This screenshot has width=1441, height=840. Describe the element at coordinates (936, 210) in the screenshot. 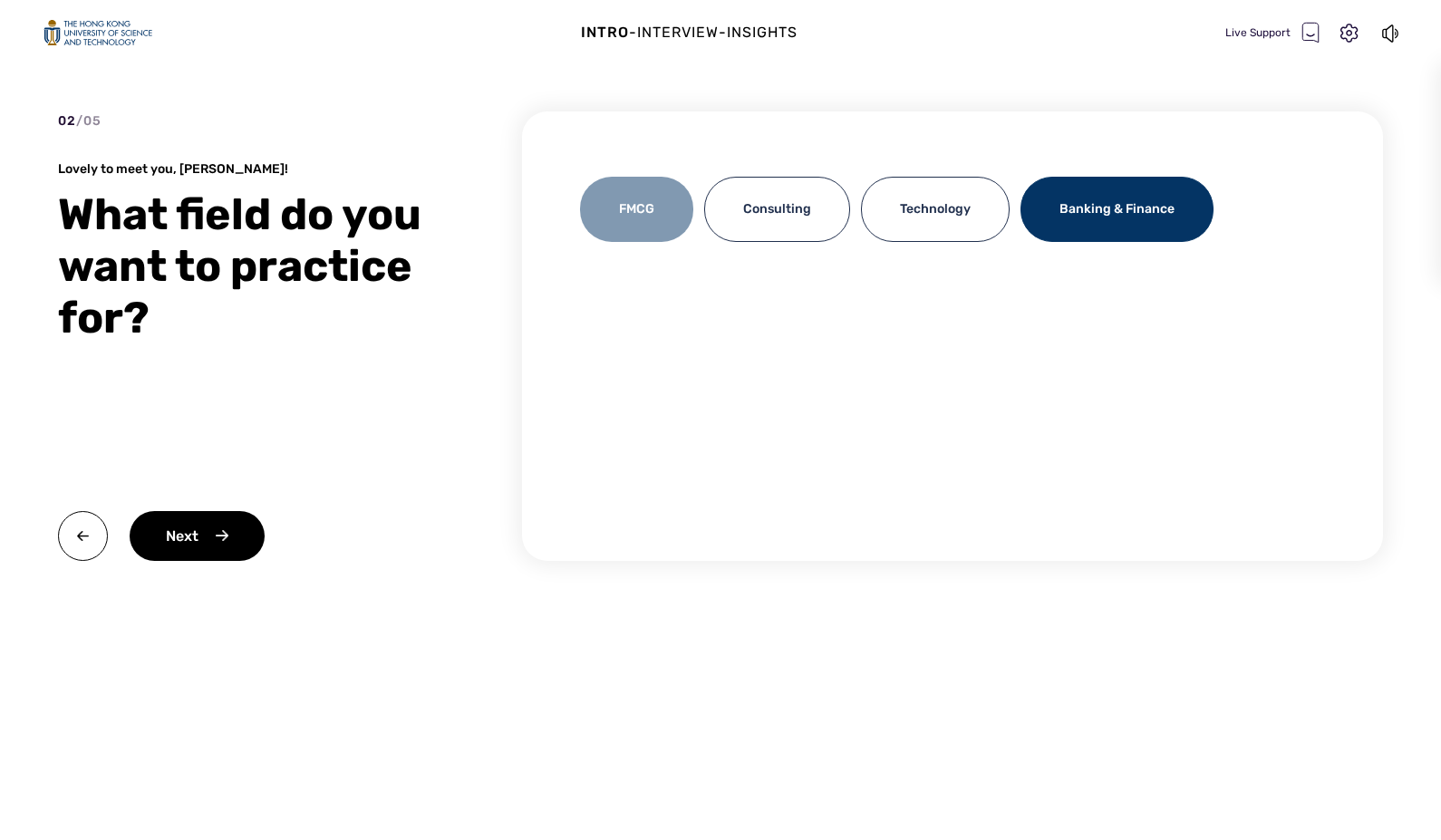

I see `div: Technology` at that location.